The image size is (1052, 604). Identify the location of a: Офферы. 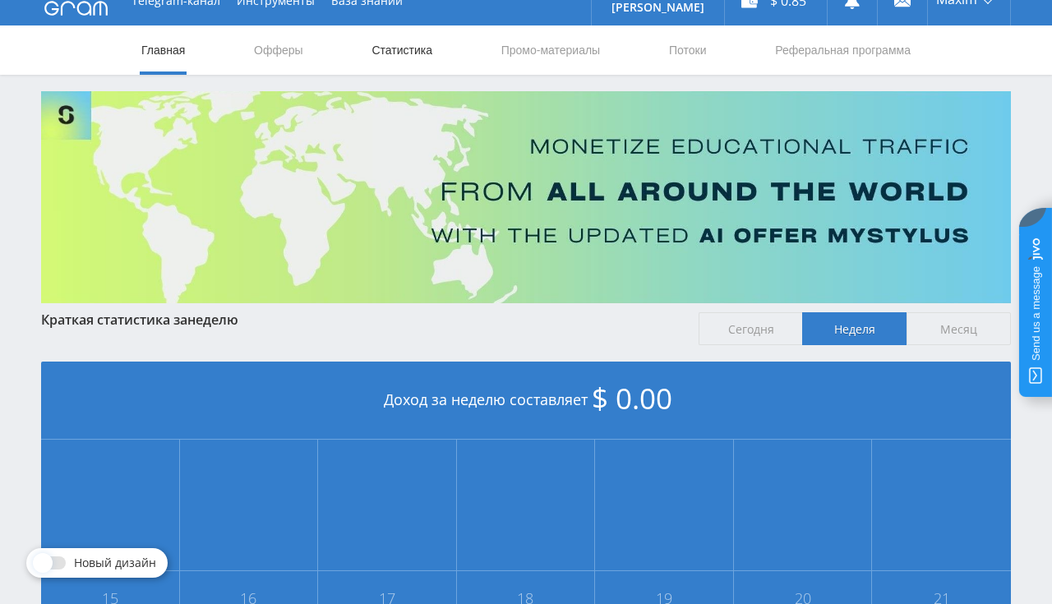
(279, 50).